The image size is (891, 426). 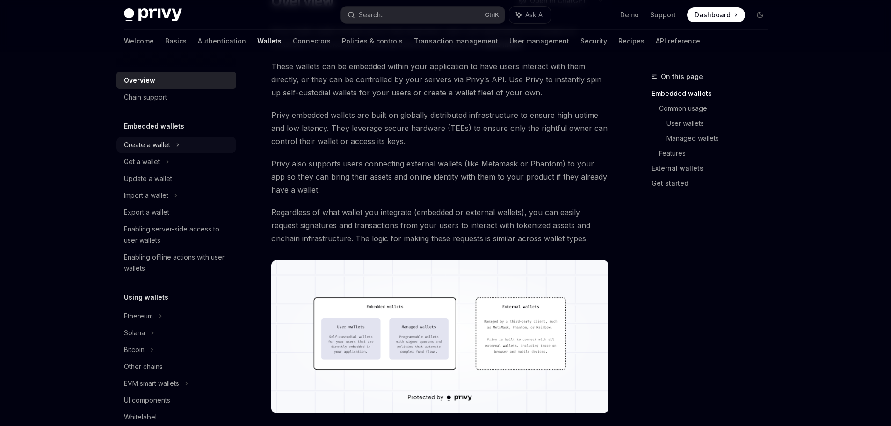 I want to click on span: Regardless of what wallet you integrate (embedded or external wallets), you can easily request si..., so click(x=439, y=225).